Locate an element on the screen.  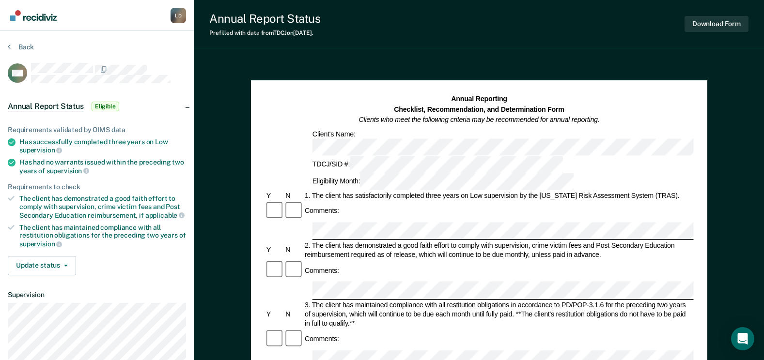
span: Annual Report Status is located at coordinates (46, 107).